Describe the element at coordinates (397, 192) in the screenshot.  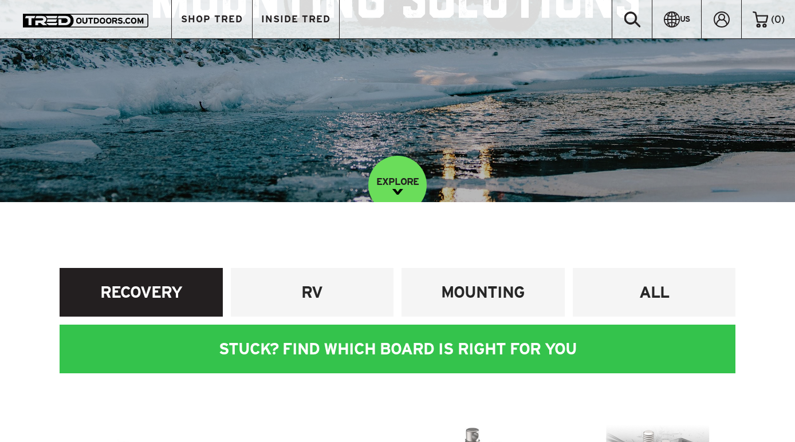
I see `img: down-image` at that location.